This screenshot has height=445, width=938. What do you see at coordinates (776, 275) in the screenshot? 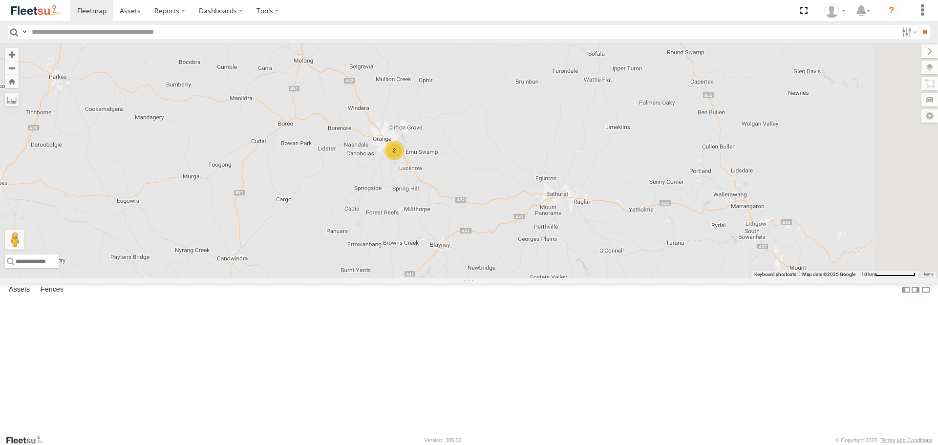
I see `button: Keyboard shortcuts` at bounding box center [776, 275].